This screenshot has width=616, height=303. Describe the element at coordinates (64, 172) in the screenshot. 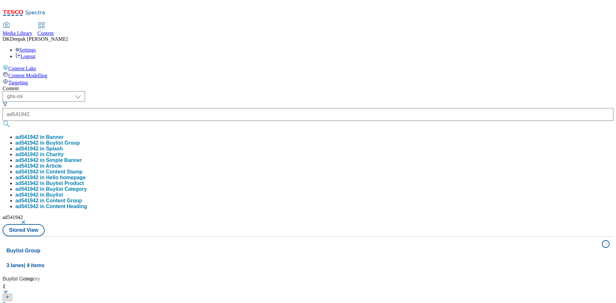

I see `span: Content Stamp` at that location.